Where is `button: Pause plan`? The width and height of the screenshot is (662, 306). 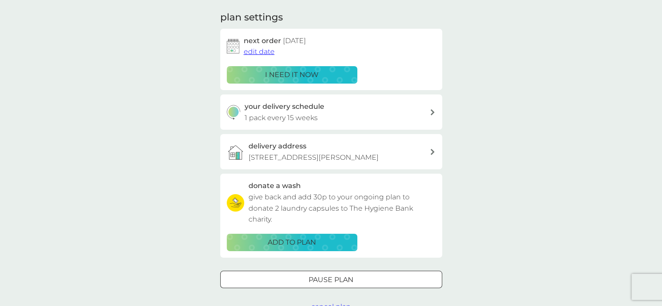 button: Pause plan is located at coordinates (331, 280).